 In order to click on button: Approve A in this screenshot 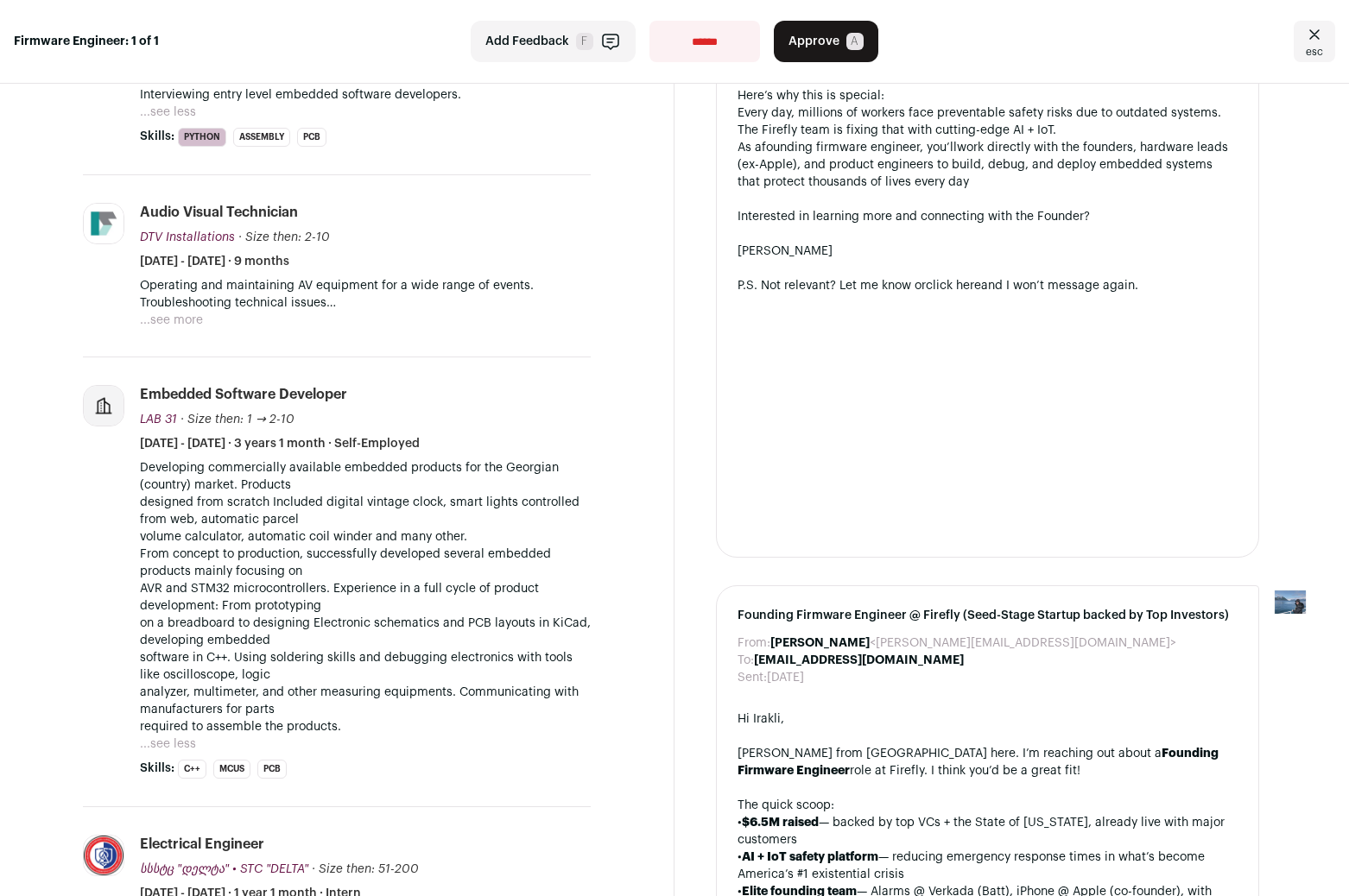, I will do `click(826, 41)`.